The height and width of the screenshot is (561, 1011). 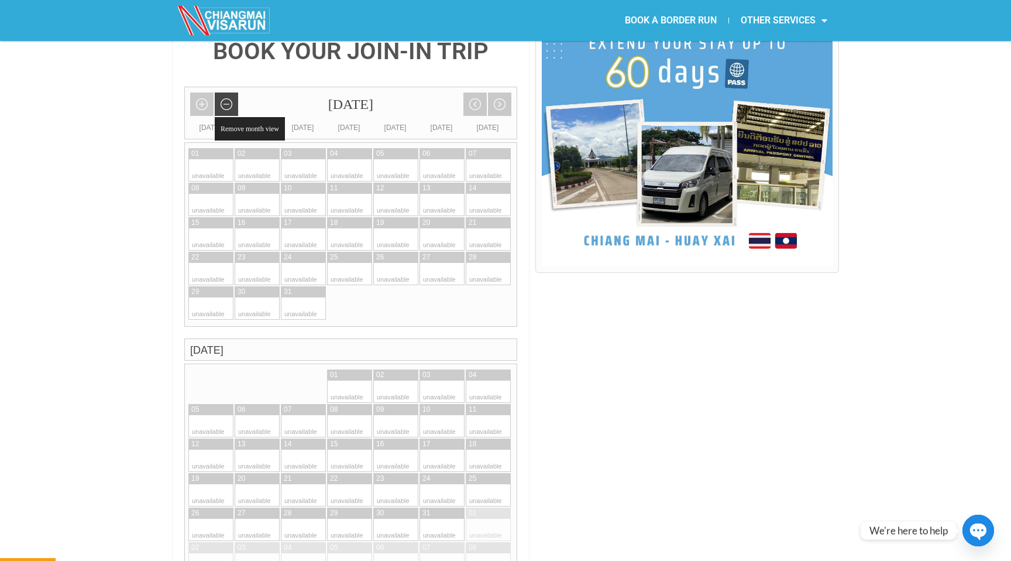 I want to click on nav: Menu, so click(x=672, y=20).